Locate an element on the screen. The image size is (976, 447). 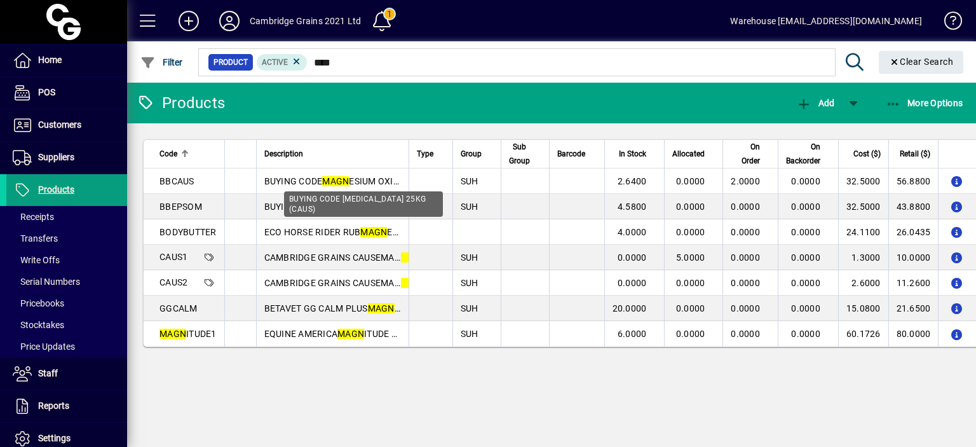
span: Customers is located at coordinates (60, 124).